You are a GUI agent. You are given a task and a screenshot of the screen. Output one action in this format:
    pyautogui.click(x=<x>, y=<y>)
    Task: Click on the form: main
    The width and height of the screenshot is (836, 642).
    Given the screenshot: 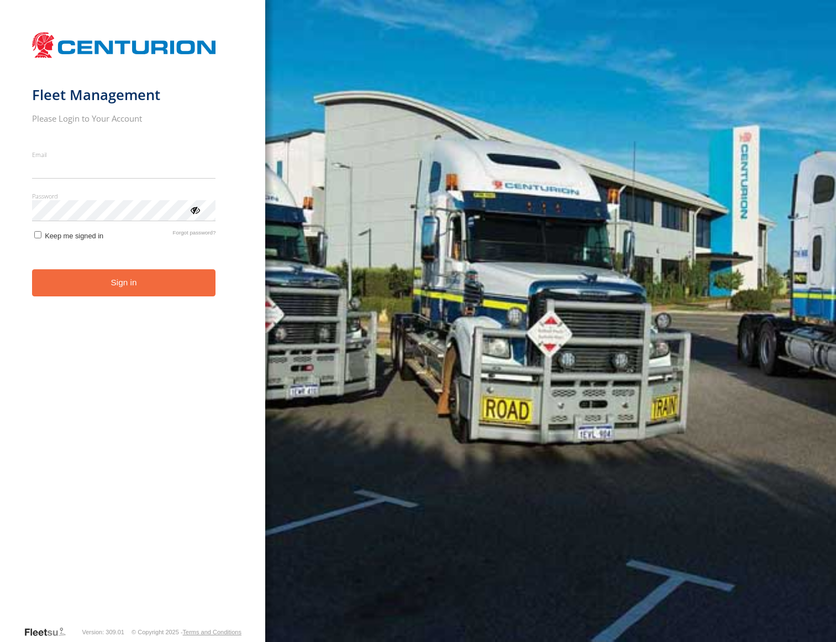 What is the action you would take?
    pyautogui.click(x=133, y=326)
    